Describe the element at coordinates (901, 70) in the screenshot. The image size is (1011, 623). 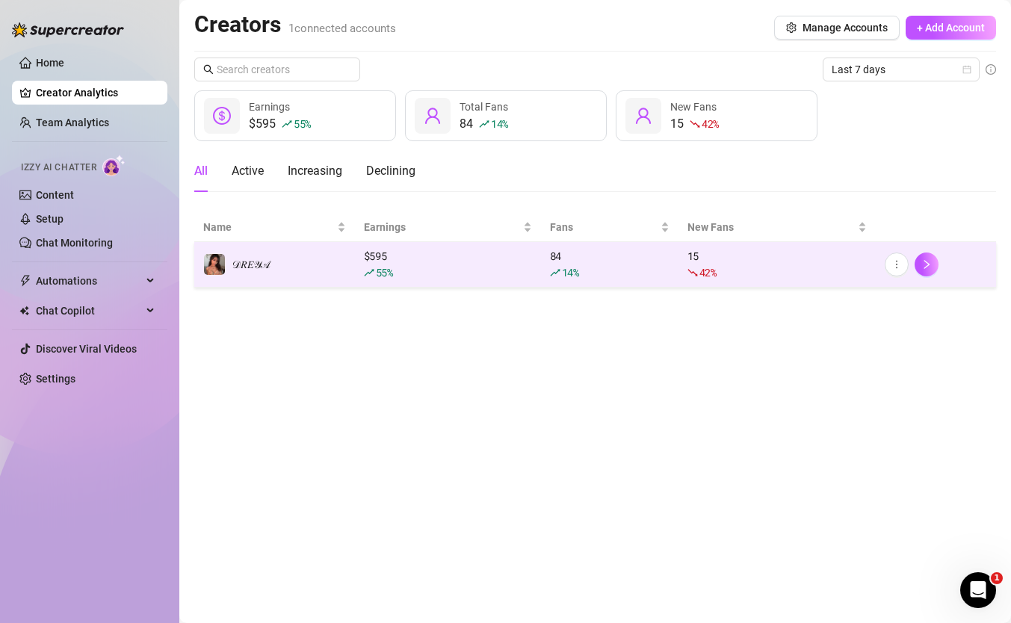
I see `span: Last 7 days` at that location.